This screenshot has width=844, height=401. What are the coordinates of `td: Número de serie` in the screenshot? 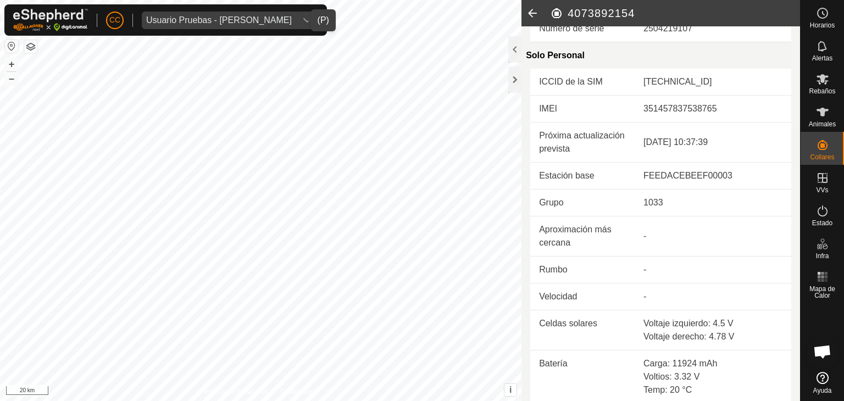 It's located at (582, 29).